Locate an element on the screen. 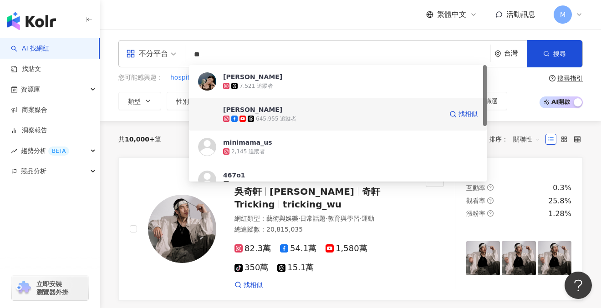  span: appstore is located at coordinates (131, 54).